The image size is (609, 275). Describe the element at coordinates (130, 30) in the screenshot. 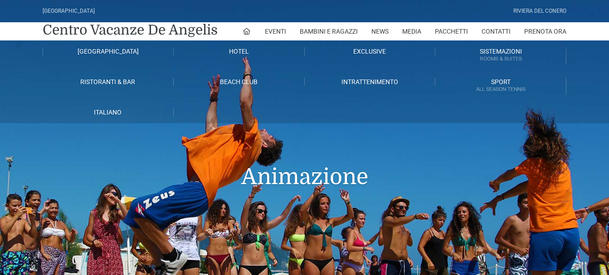

I see `a: Centro Vacanze De Angelis` at that location.